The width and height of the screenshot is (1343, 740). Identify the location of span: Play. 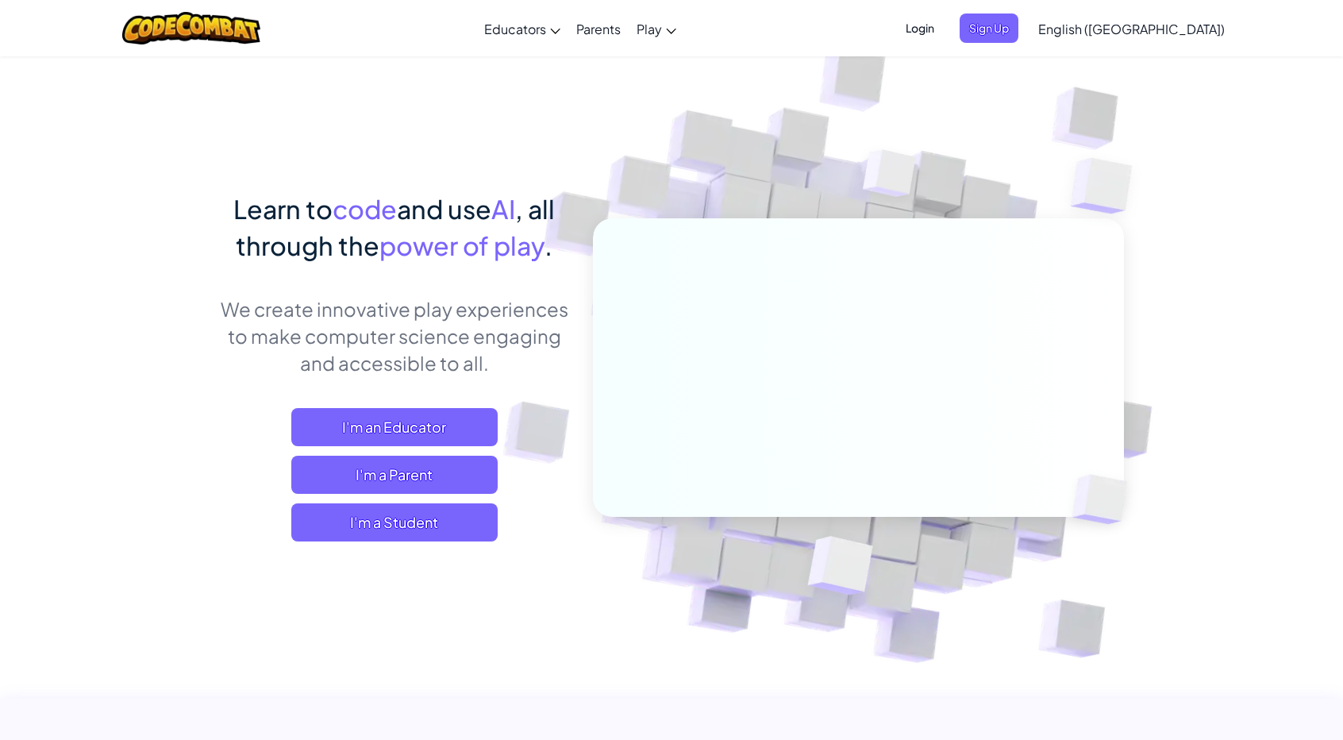
(649, 29).